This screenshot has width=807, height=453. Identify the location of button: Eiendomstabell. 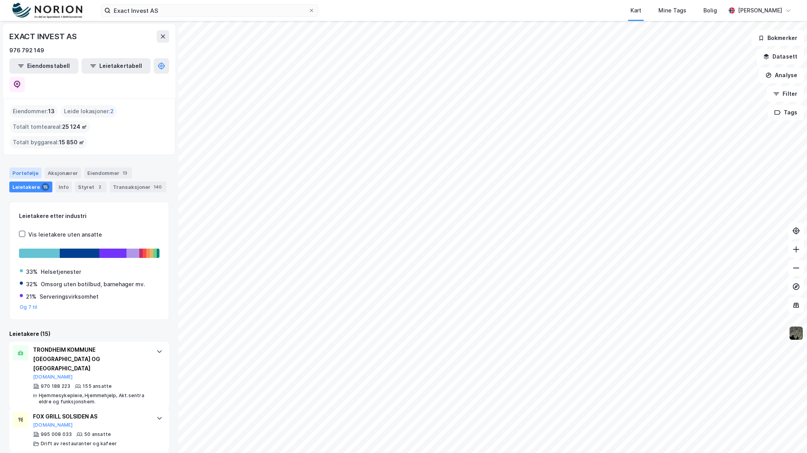
(44, 66).